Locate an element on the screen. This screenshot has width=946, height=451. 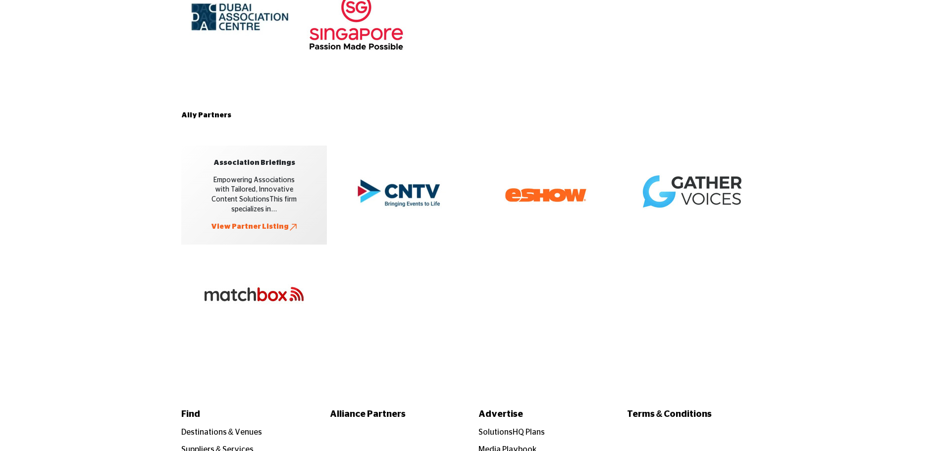
p: Alliance Partners is located at coordinates (399, 415).